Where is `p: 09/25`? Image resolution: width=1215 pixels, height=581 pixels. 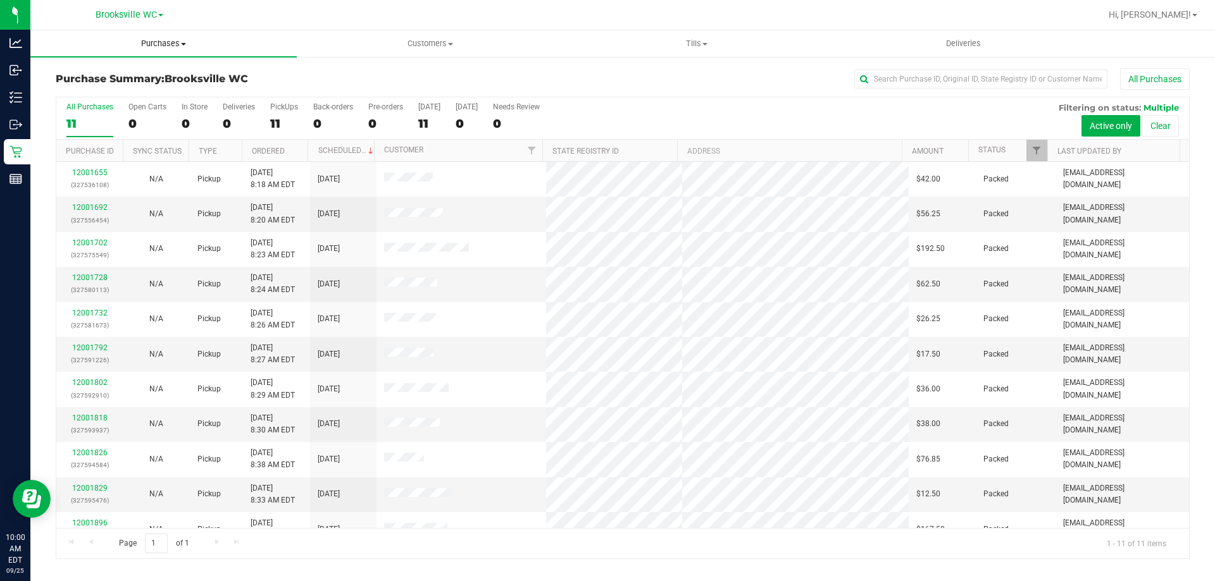 p: 09/25 is located at coordinates (15, 571).